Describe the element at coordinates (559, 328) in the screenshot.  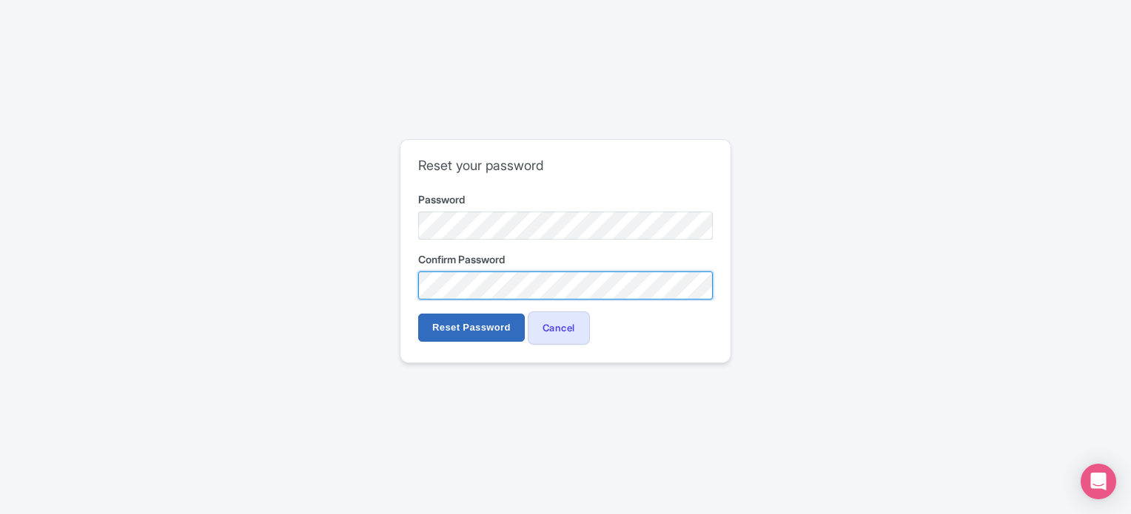
I see `a: Cancel` at that location.